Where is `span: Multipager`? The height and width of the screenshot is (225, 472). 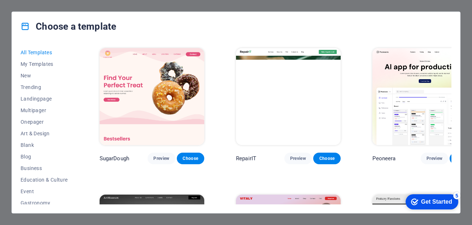
span: Multipager is located at coordinates (44, 110).